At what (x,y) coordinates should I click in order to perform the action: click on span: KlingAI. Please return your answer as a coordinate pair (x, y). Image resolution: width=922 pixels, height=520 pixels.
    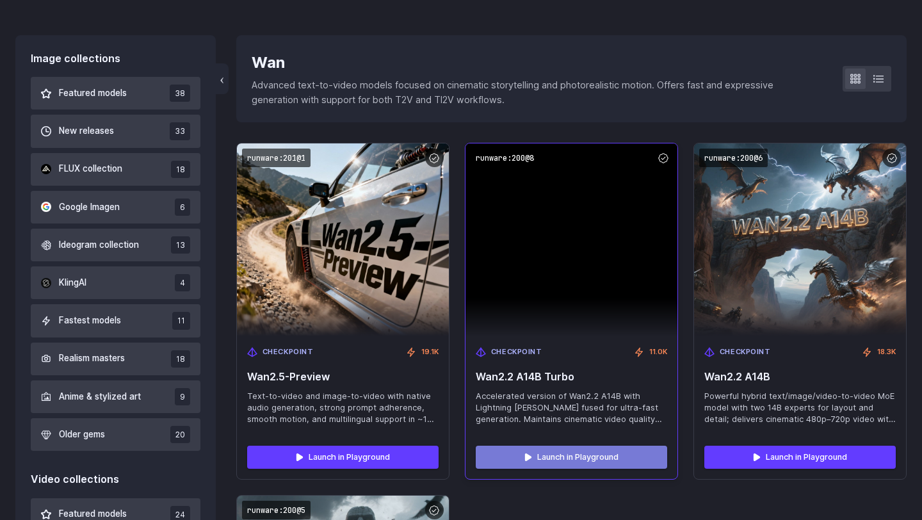
    Looking at the image, I should click on (72, 283).